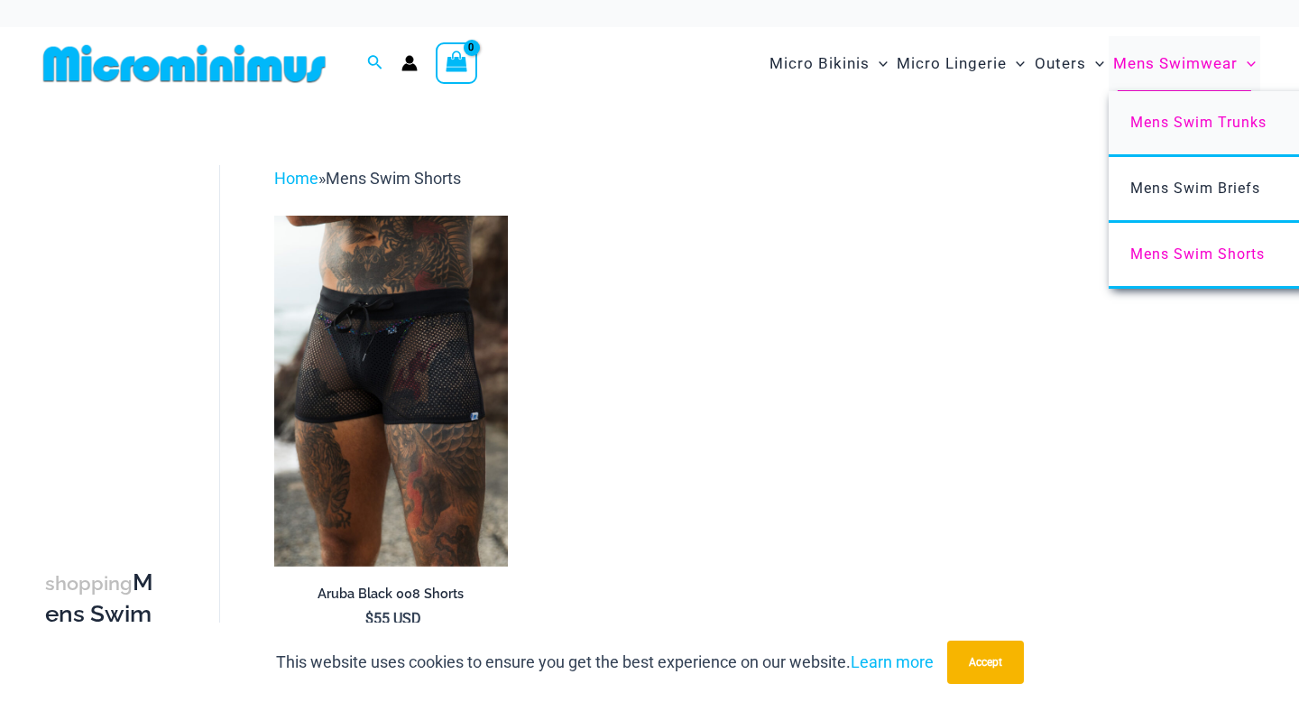  I want to click on span: Micro Bikinis, so click(819, 63).